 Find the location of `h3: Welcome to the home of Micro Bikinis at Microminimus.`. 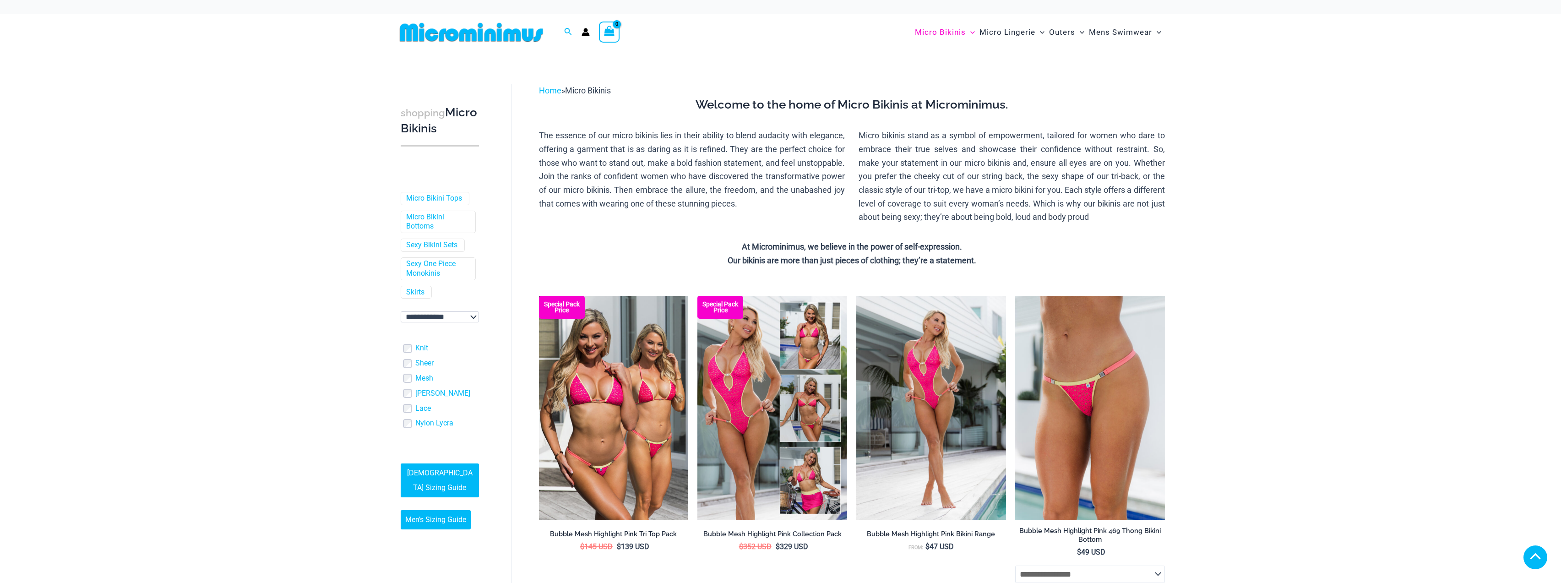

h3: Welcome to the home of Micro Bikinis at Microminimus. is located at coordinates (852, 105).